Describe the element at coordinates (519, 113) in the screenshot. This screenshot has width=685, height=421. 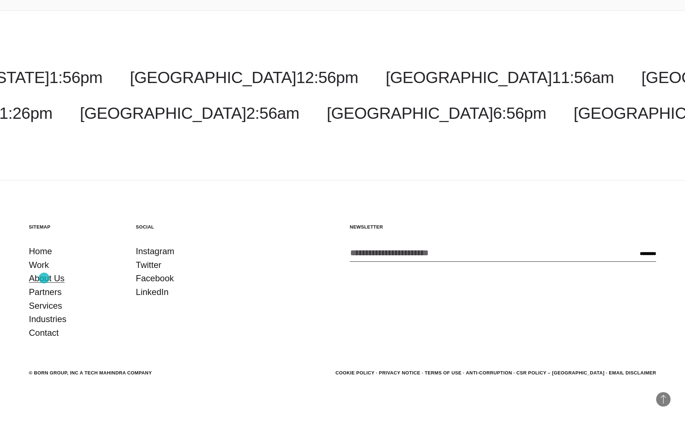
I see `span: 6:56pm` at that location.